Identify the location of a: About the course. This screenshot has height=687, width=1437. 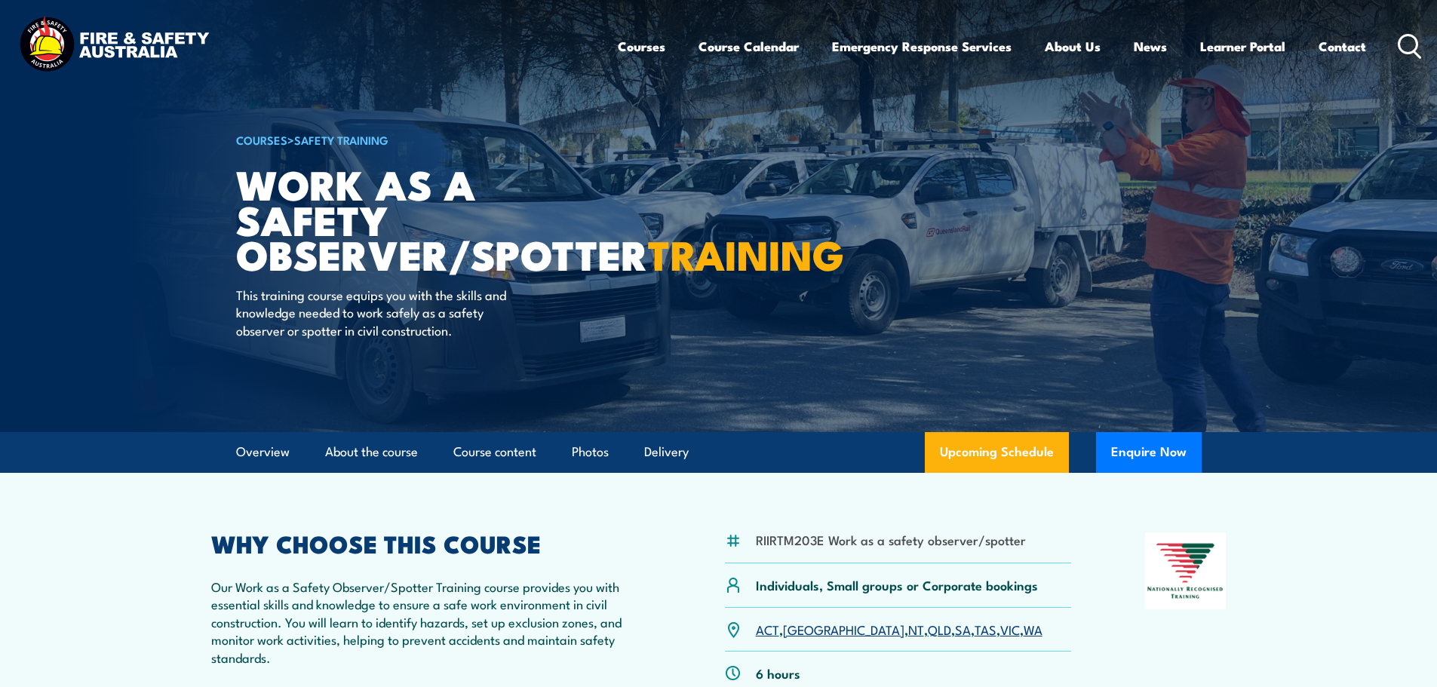
(371, 452).